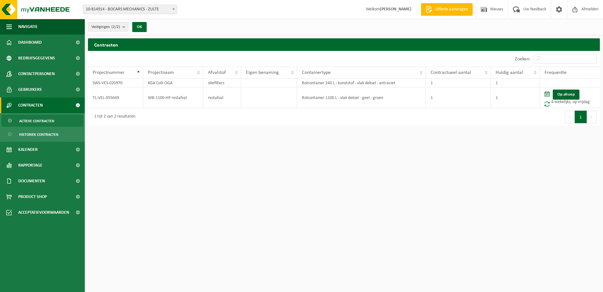 This screenshot has width=603, height=292. Describe the element at coordinates (30, 42) in the screenshot. I see `span: Dashboard` at that location.